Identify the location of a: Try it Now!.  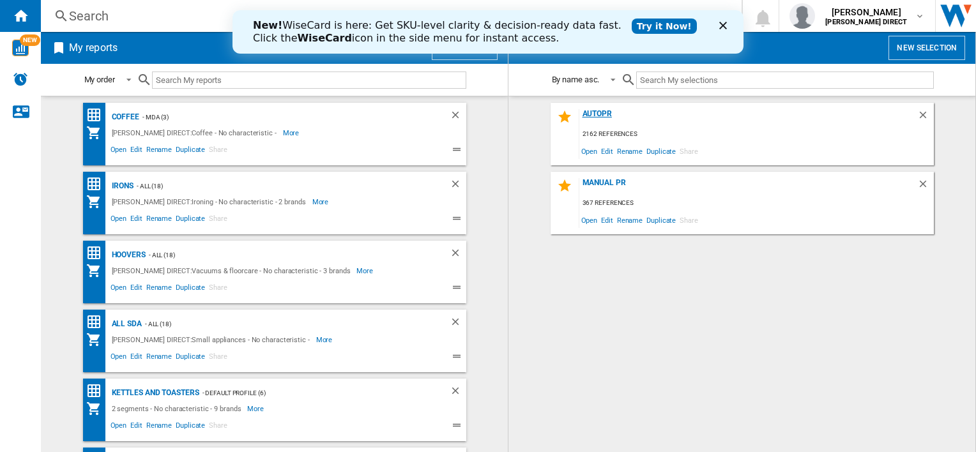
(432, 16).